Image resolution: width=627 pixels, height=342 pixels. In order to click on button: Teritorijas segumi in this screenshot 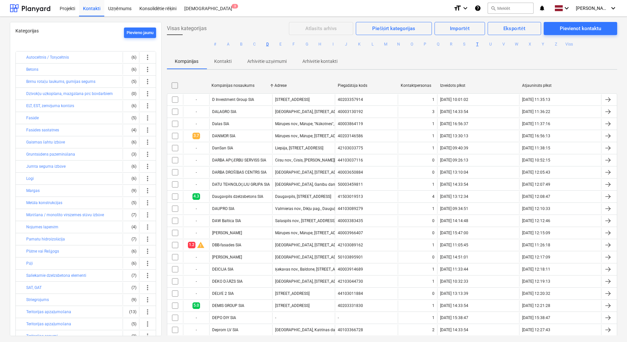, I will do `click(42, 336)`.